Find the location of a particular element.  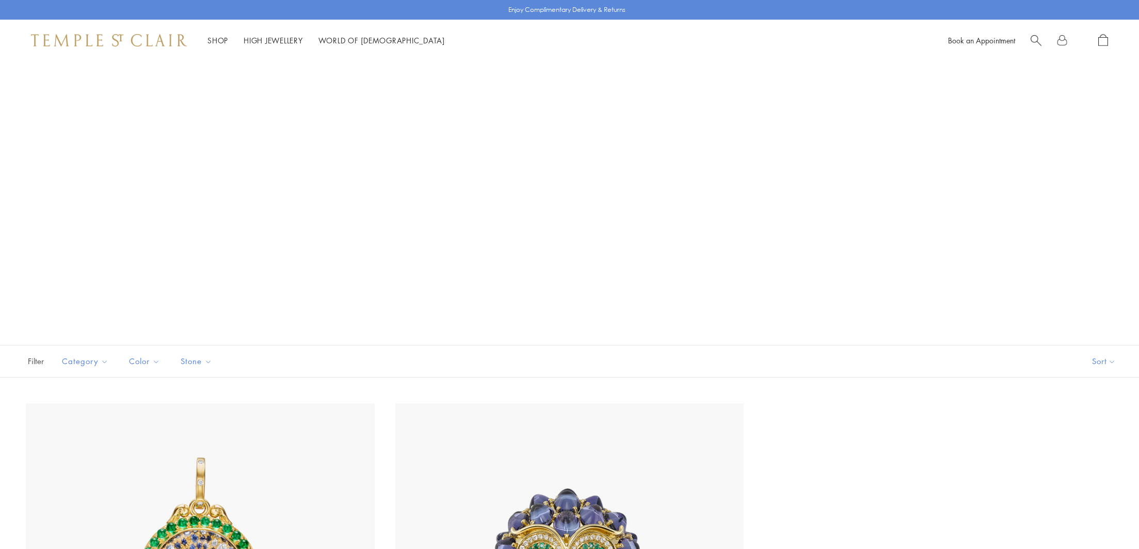

a: Book an Appointment is located at coordinates (981, 40).